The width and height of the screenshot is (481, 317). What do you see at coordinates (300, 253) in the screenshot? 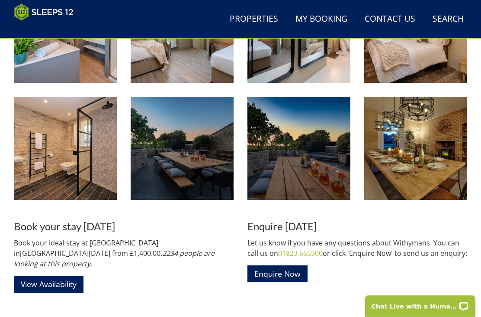
I see `a: 01823 665500` at bounding box center [300, 253].